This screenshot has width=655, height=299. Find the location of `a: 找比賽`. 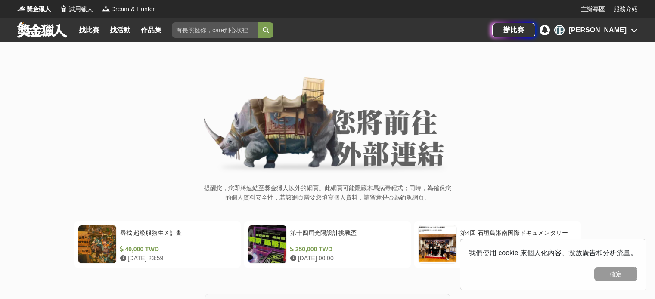

a: 找比賽 is located at coordinates (89, 30).